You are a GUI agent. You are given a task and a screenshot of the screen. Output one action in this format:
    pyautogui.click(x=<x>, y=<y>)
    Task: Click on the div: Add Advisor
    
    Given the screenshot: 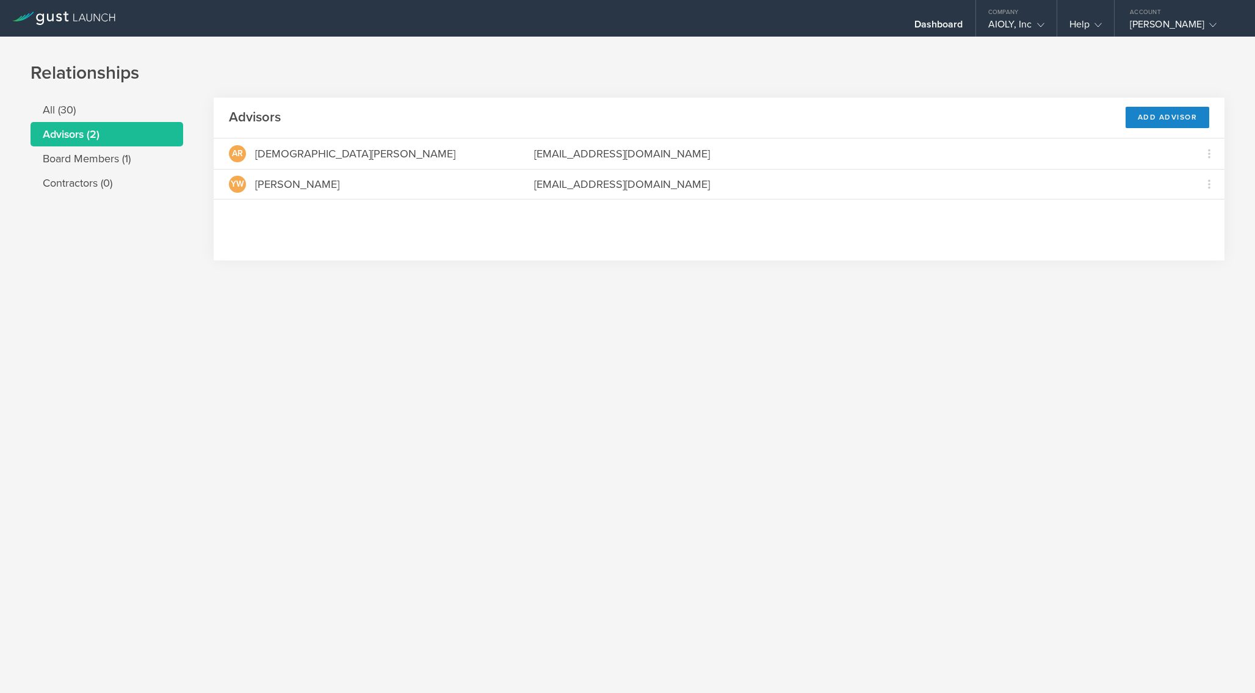 What is the action you would take?
    pyautogui.click(x=1168, y=117)
    